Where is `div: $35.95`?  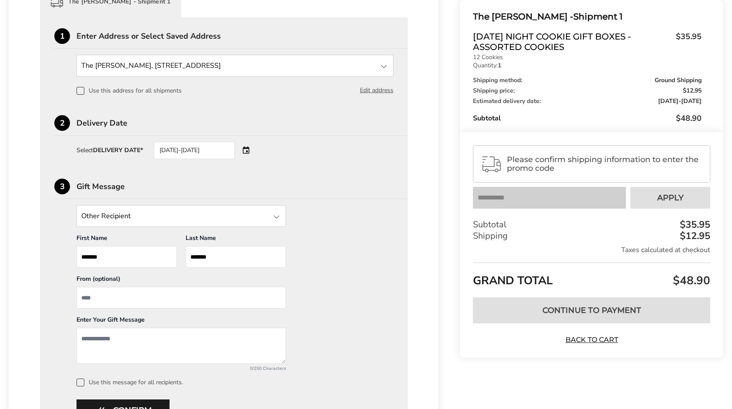
div: $35.95 is located at coordinates (693, 225).